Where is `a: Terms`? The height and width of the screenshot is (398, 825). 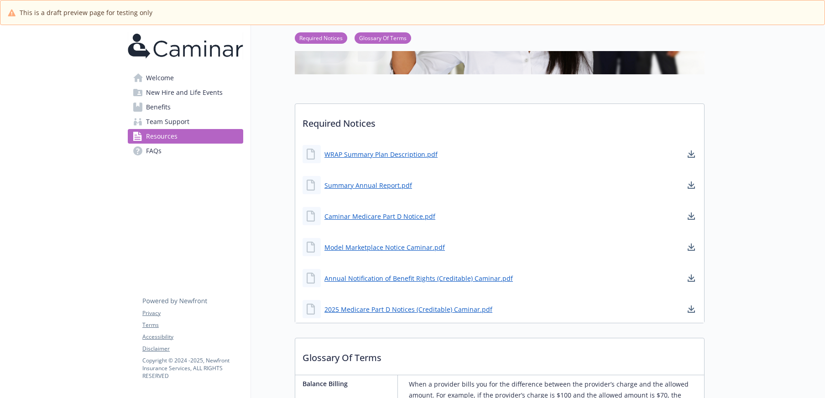 a: Terms is located at coordinates (192, 325).